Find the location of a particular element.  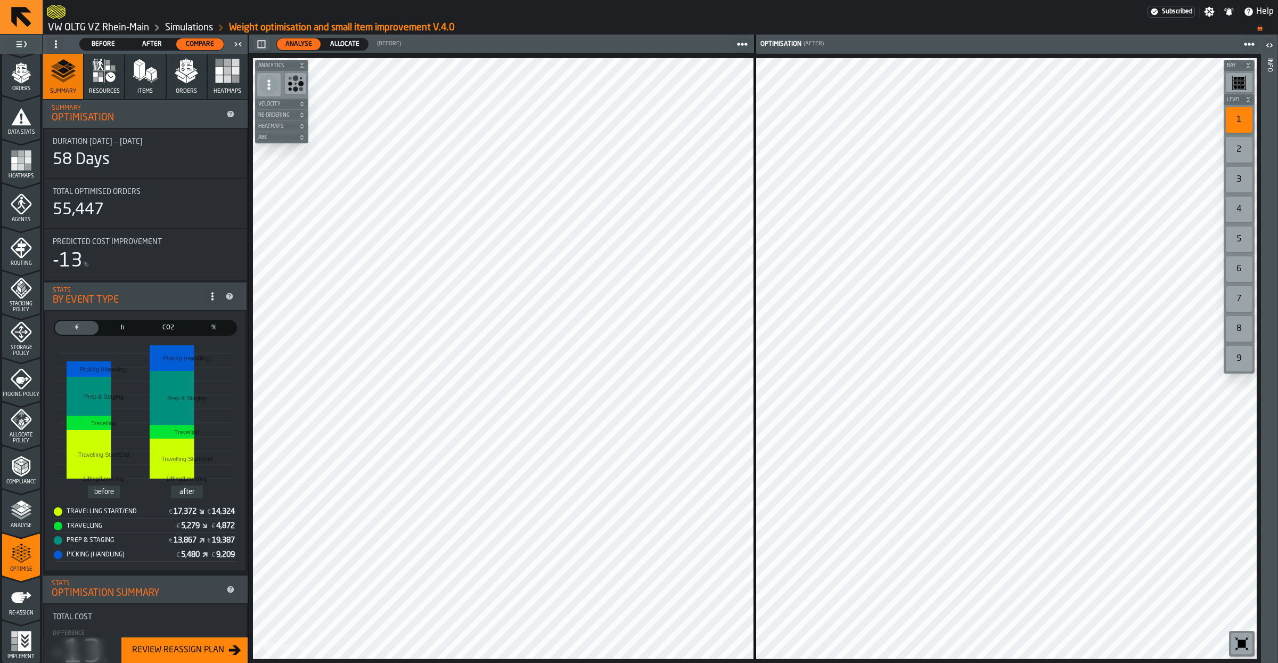

span: Total Optimised Orders is located at coordinates (96, 192).